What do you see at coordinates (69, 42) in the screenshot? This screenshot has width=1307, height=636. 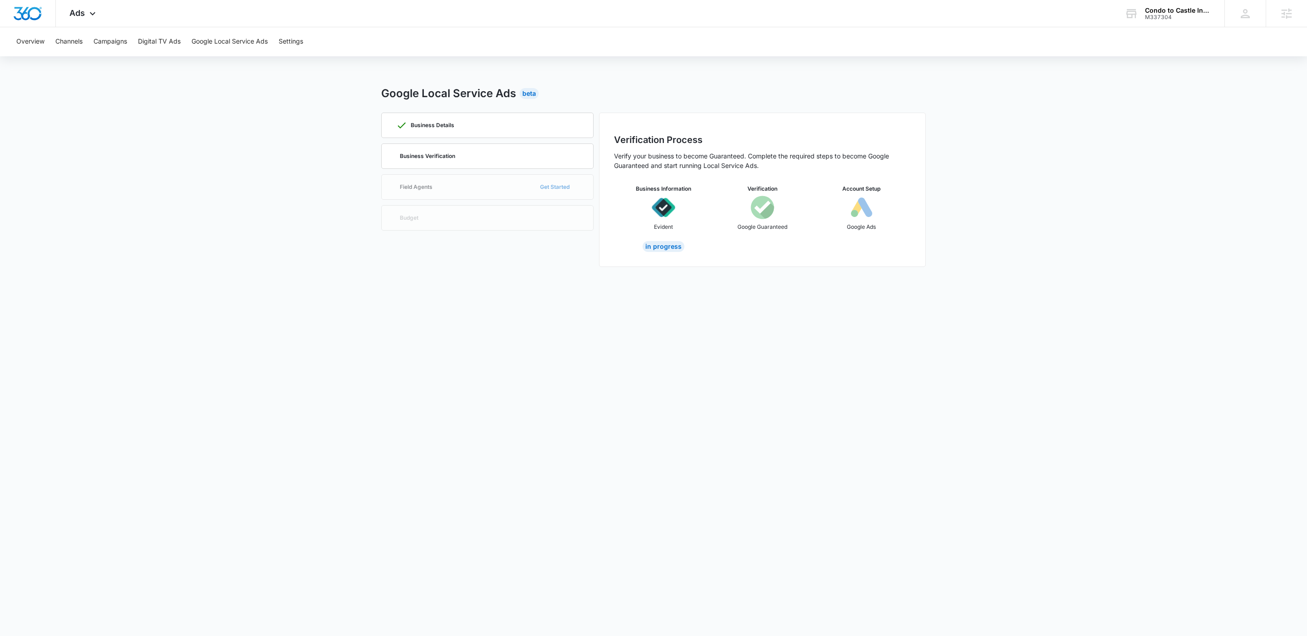 I see `button: Channels` at bounding box center [69, 42].